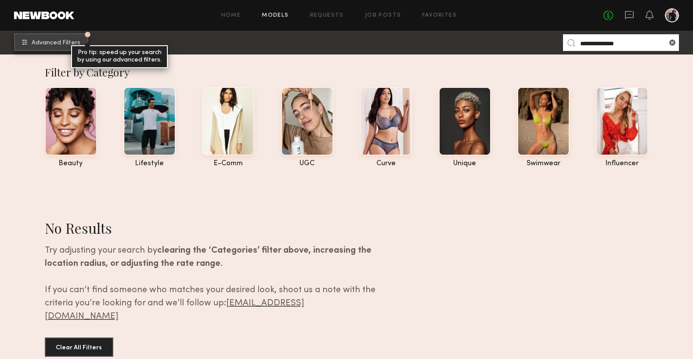  I want to click on div: No Results, so click(210, 228).